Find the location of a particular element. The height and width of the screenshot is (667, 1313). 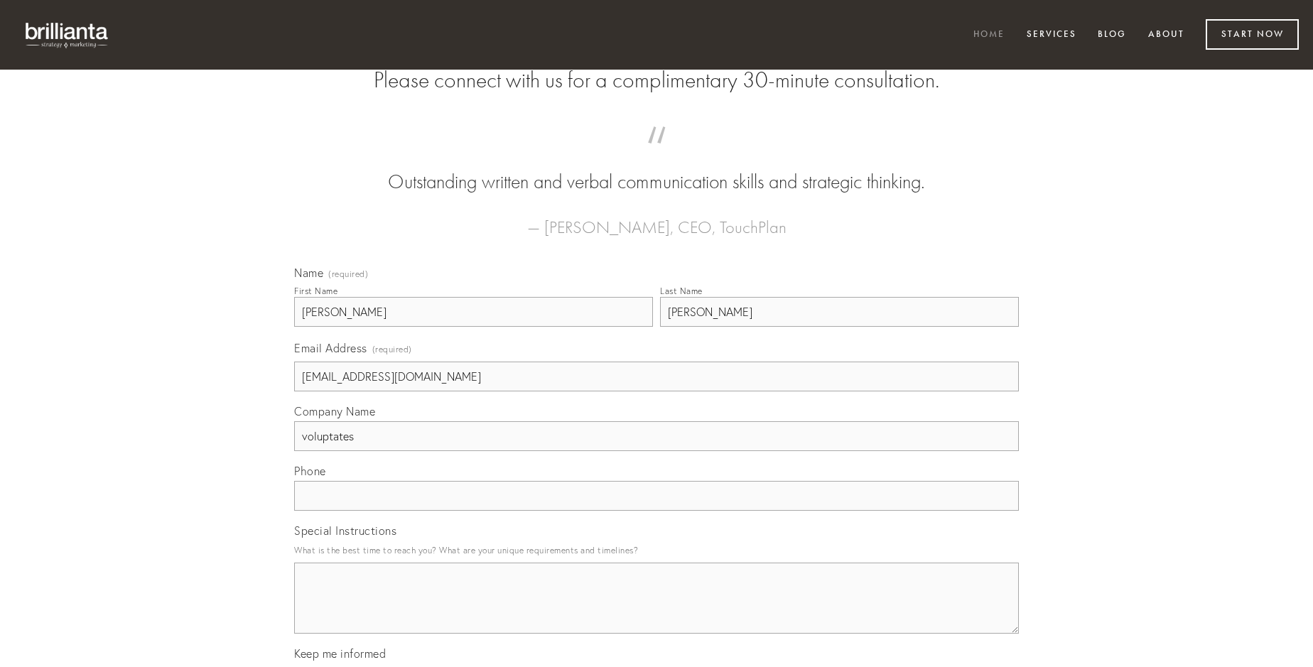

div: Last Name is located at coordinates (681, 291).